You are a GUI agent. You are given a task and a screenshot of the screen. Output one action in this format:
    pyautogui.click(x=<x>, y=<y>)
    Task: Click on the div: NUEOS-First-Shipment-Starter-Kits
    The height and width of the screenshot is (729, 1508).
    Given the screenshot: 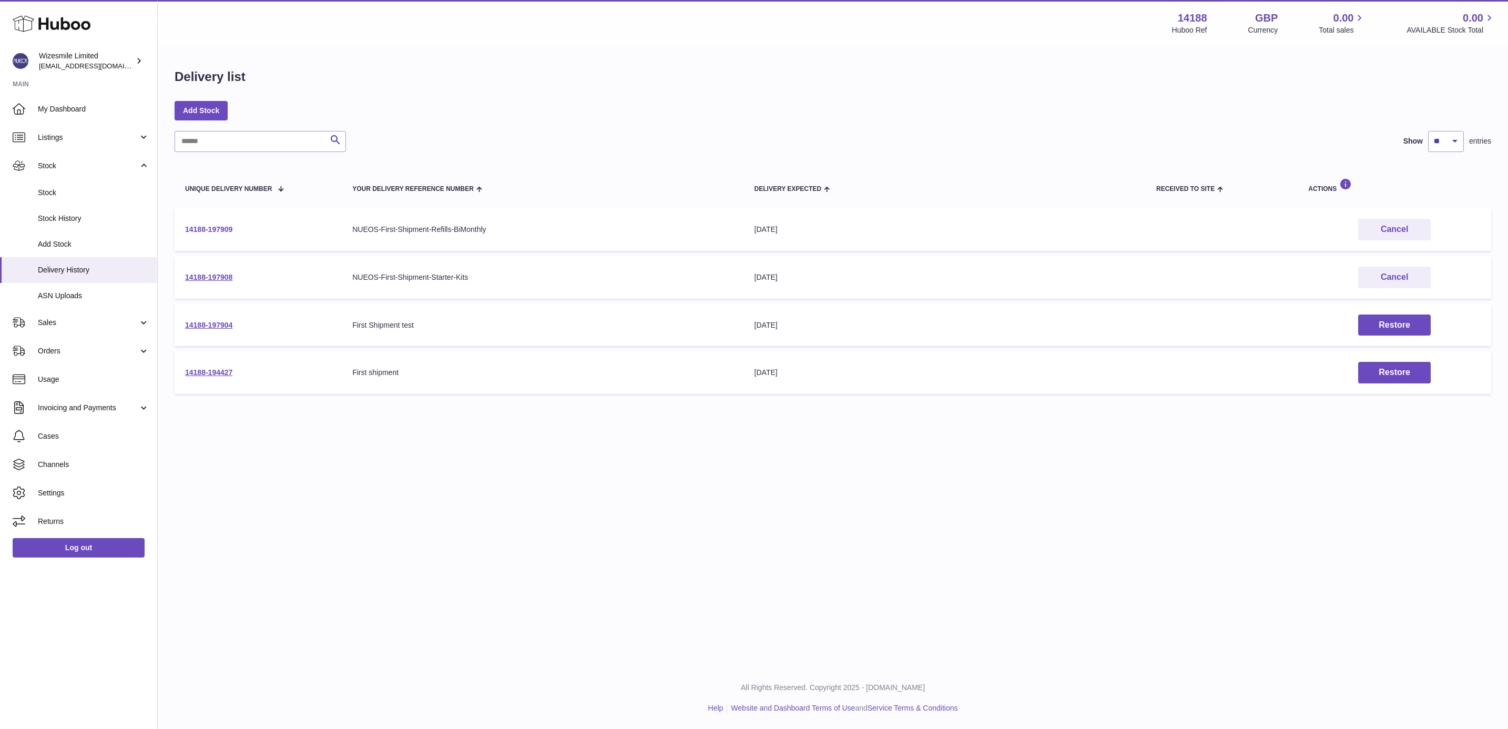 What is the action you would take?
    pyautogui.click(x=543, y=277)
    